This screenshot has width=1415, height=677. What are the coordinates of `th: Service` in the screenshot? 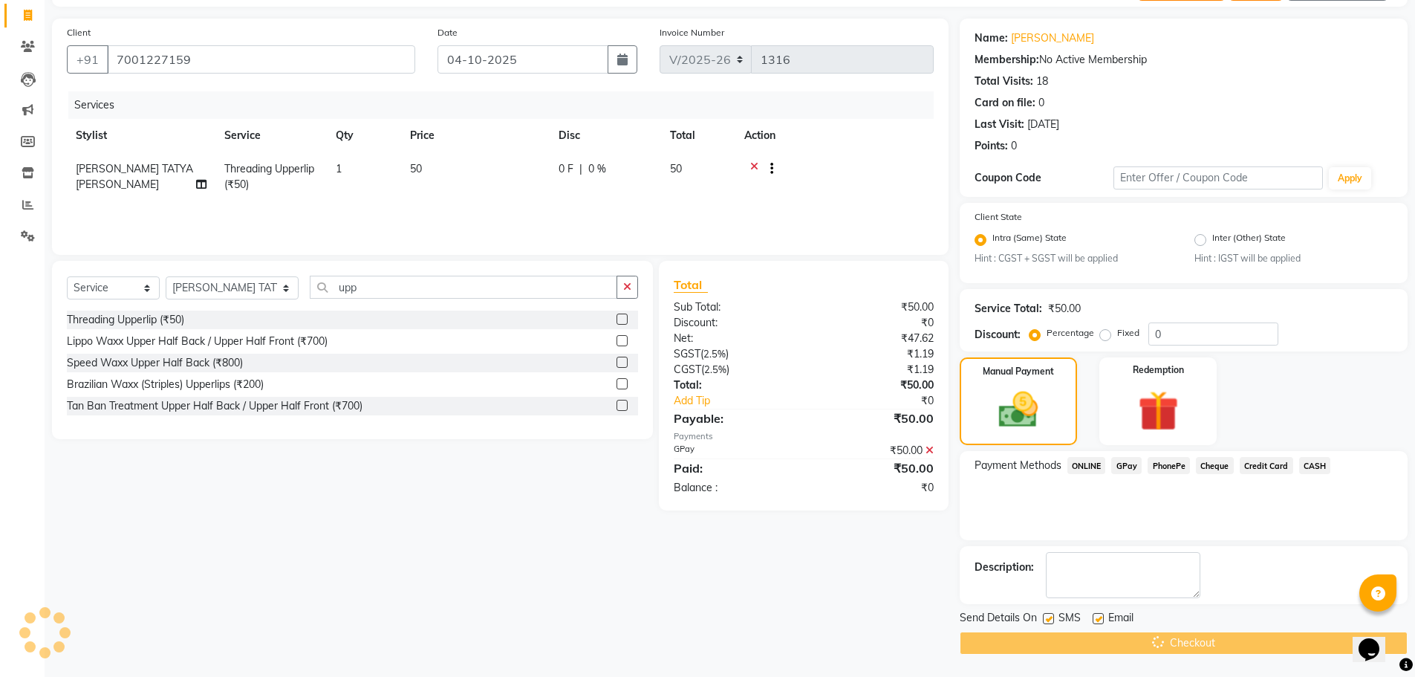 It's located at (271, 135).